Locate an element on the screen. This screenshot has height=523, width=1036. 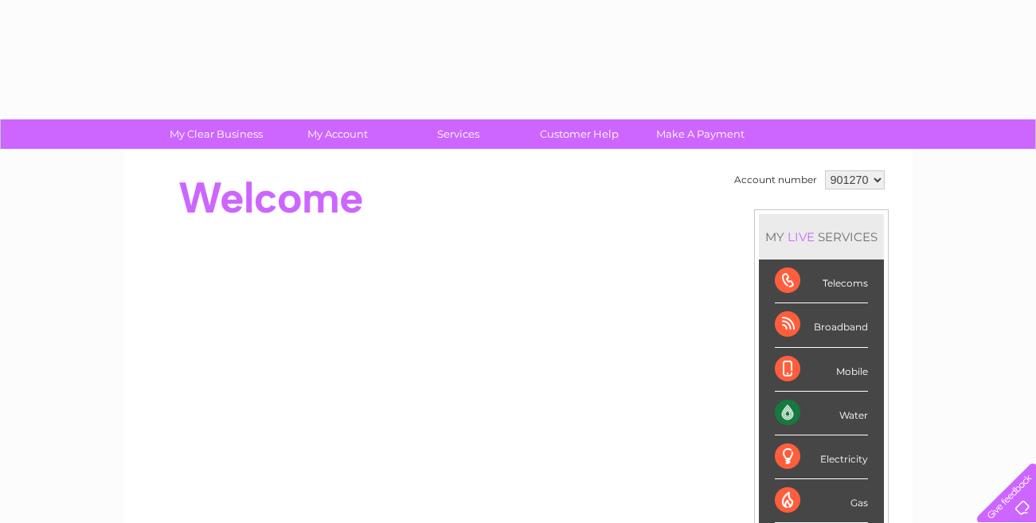
a: My Clear Business is located at coordinates (216, 134).